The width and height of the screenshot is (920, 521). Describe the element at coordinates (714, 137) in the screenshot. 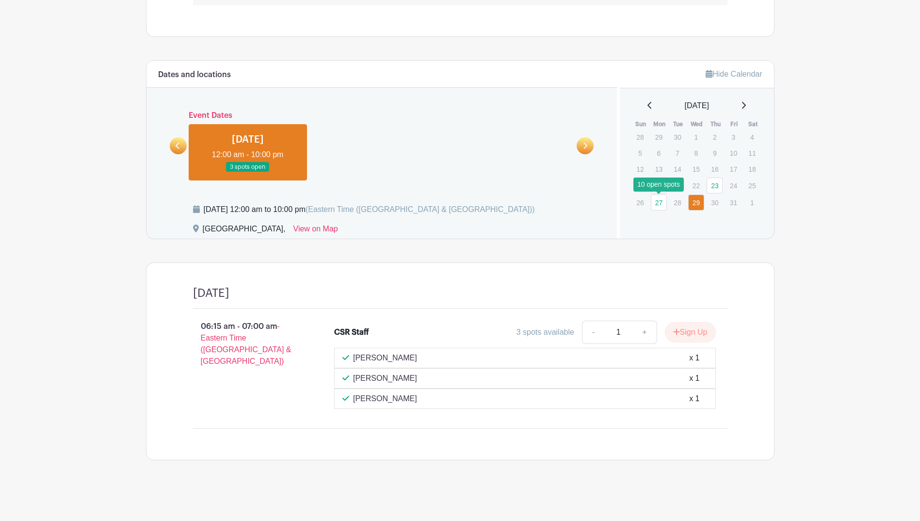

I see `p: 2` at that location.